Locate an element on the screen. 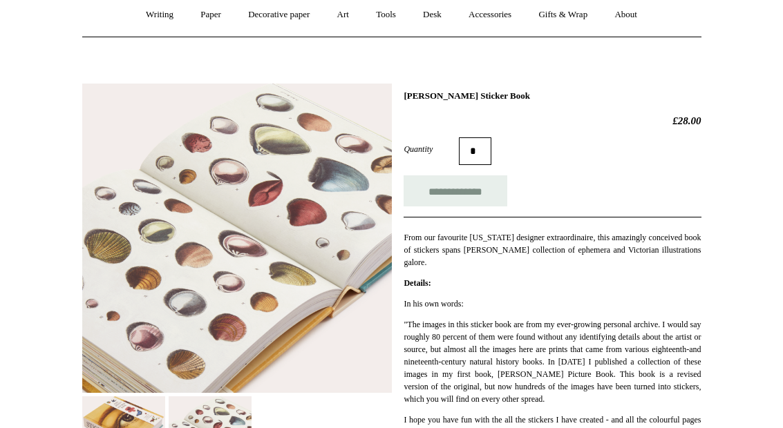  label: Quantity is located at coordinates (431, 149).